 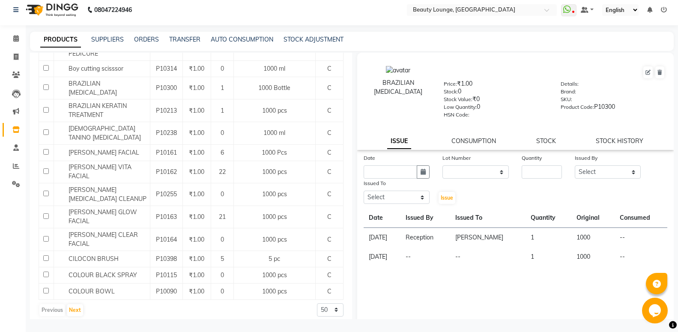 What do you see at coordinates (496, 93) in the screenshot?
I see `div: 0` at bounding box center [496, 93].